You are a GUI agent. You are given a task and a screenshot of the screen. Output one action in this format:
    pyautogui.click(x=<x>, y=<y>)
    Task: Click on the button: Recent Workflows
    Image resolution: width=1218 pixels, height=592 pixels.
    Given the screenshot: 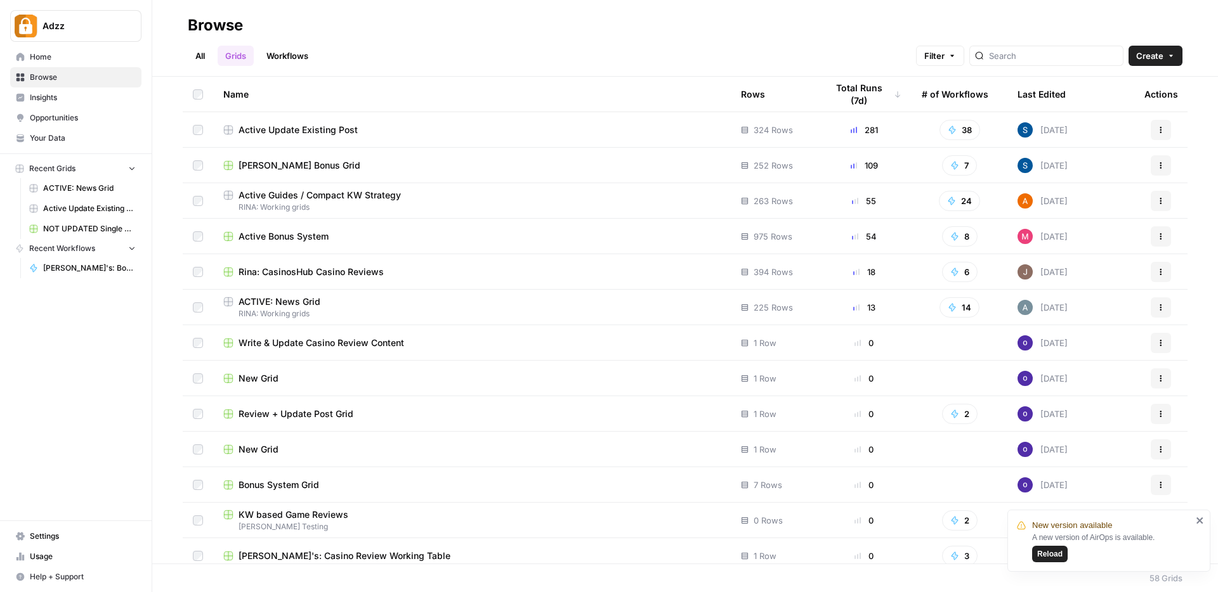 What is the action you would take?
    pyautogui.click(x=75, y=249)
    